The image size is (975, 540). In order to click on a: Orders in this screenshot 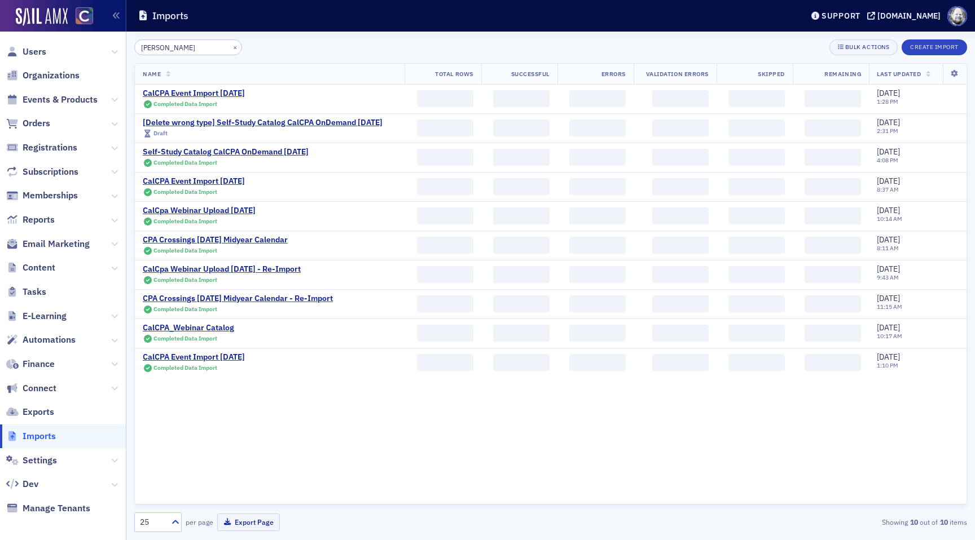, I will do `click(28, 124)`.